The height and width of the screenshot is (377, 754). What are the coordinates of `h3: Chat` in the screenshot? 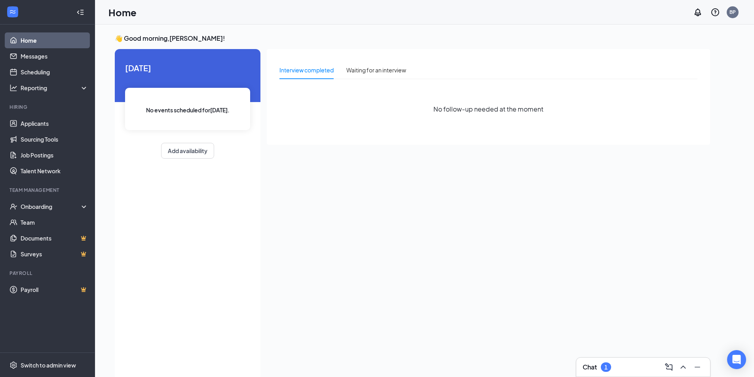 It's located at (590, 367).